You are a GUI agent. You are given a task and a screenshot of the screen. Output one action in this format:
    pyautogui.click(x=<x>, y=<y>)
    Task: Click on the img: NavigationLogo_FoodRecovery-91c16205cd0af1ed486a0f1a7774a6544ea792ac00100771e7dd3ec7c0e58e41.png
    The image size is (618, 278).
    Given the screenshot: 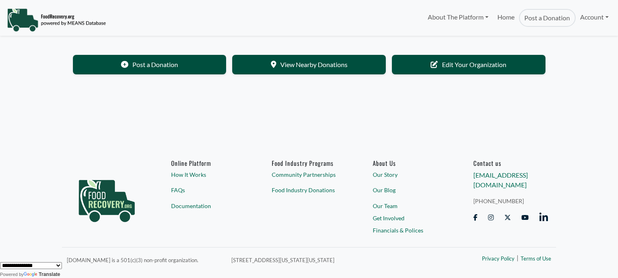 What is the action you would take?
    pyautogui.click(x=56, y=20)
    